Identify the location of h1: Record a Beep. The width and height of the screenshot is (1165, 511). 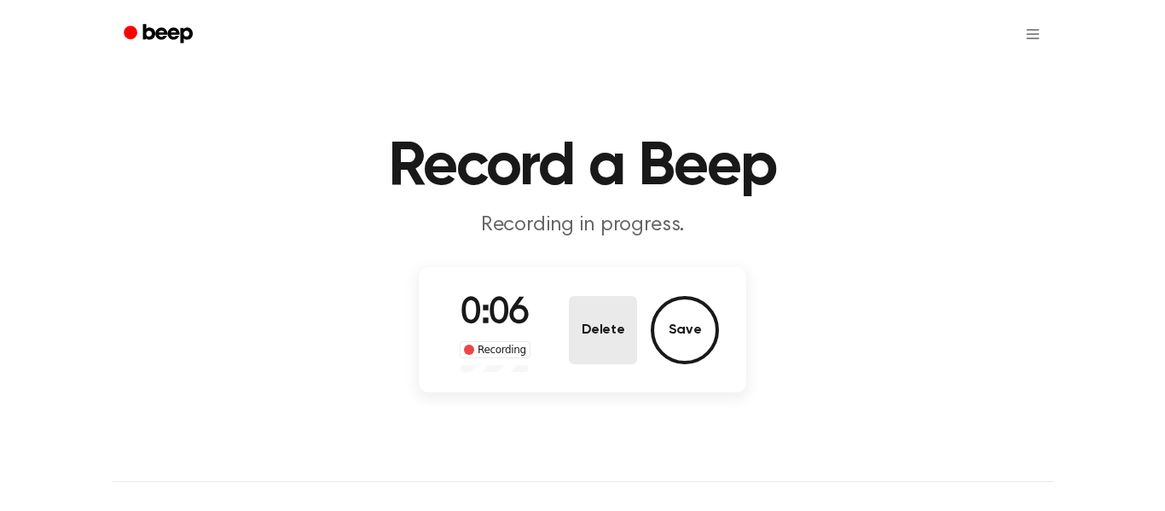
(583, 167).